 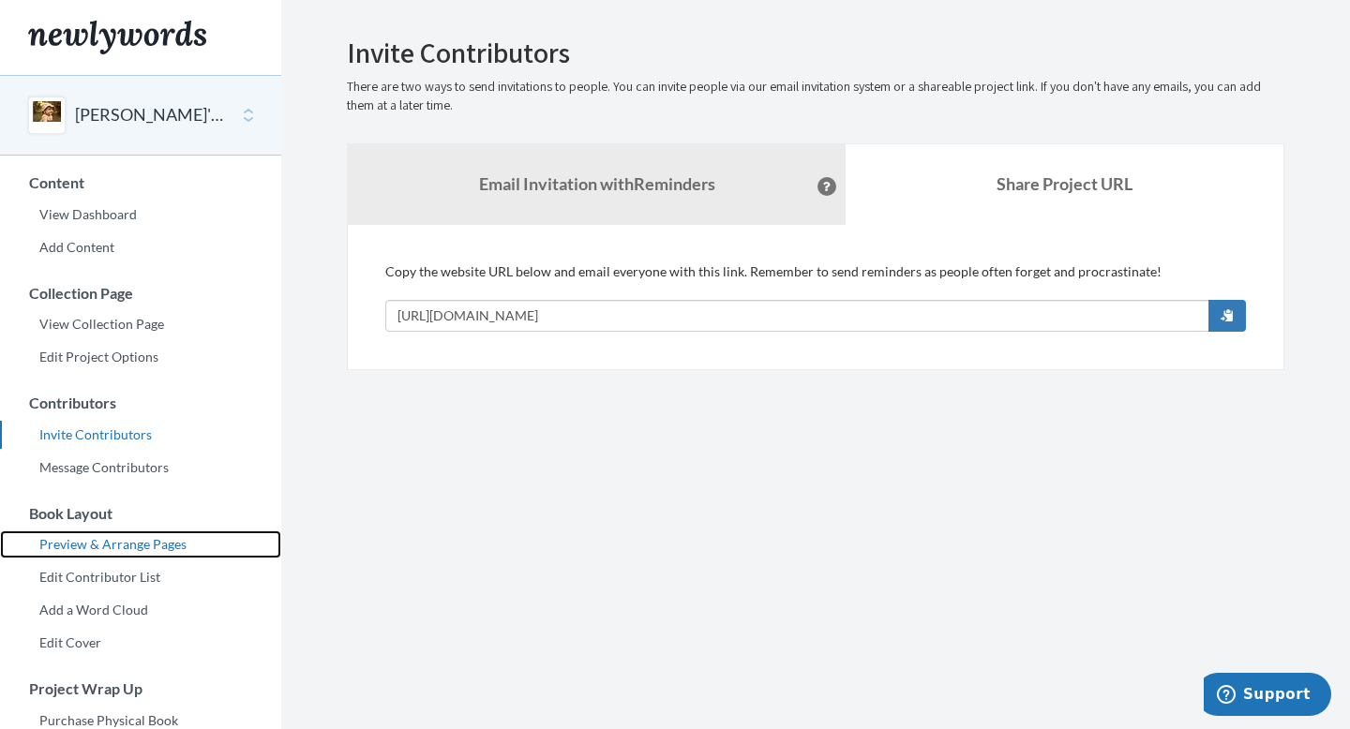 What do you see at coordinates (816, 297) in the screenshot?
I see `div: Copy the website URL below and email everyone with this link. Remember to send reminders as peopl...` at bounding box center [816, 297].